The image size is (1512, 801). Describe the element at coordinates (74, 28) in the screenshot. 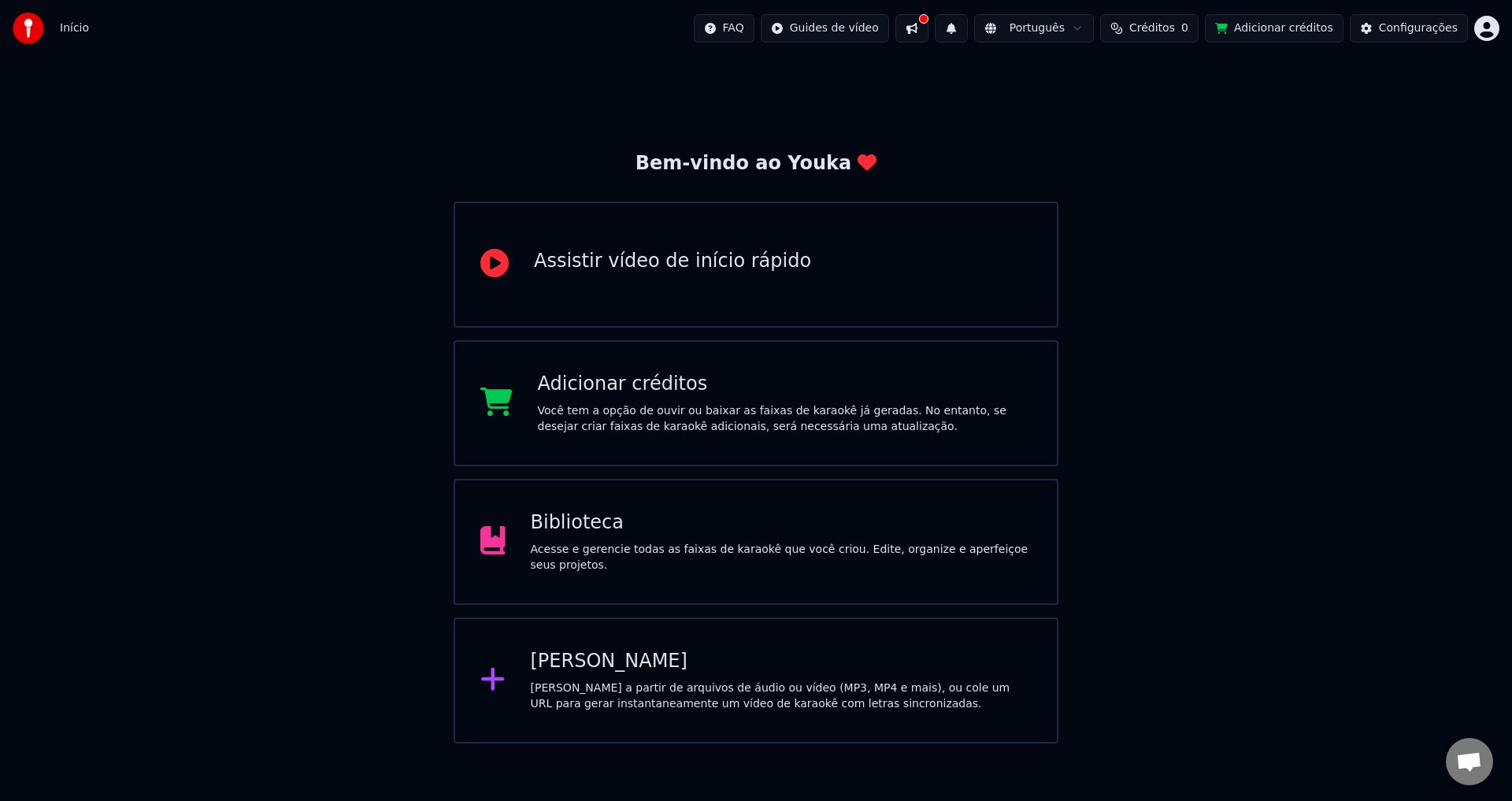

I see `nav: breadcrumb` at that location.